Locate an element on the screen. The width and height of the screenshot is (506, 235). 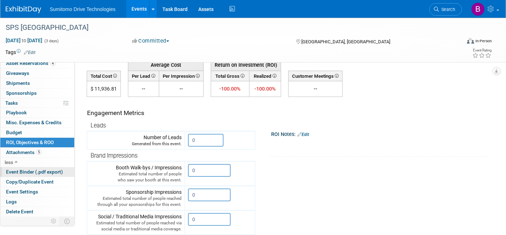
div: Generated from this event. is located at coordinates (136, 144).